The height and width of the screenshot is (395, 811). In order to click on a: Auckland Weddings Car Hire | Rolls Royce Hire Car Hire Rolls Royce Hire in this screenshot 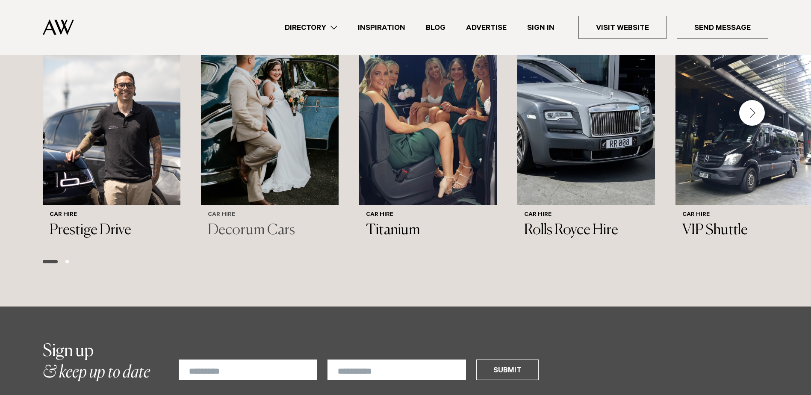, I will do `click(586, 133)`.